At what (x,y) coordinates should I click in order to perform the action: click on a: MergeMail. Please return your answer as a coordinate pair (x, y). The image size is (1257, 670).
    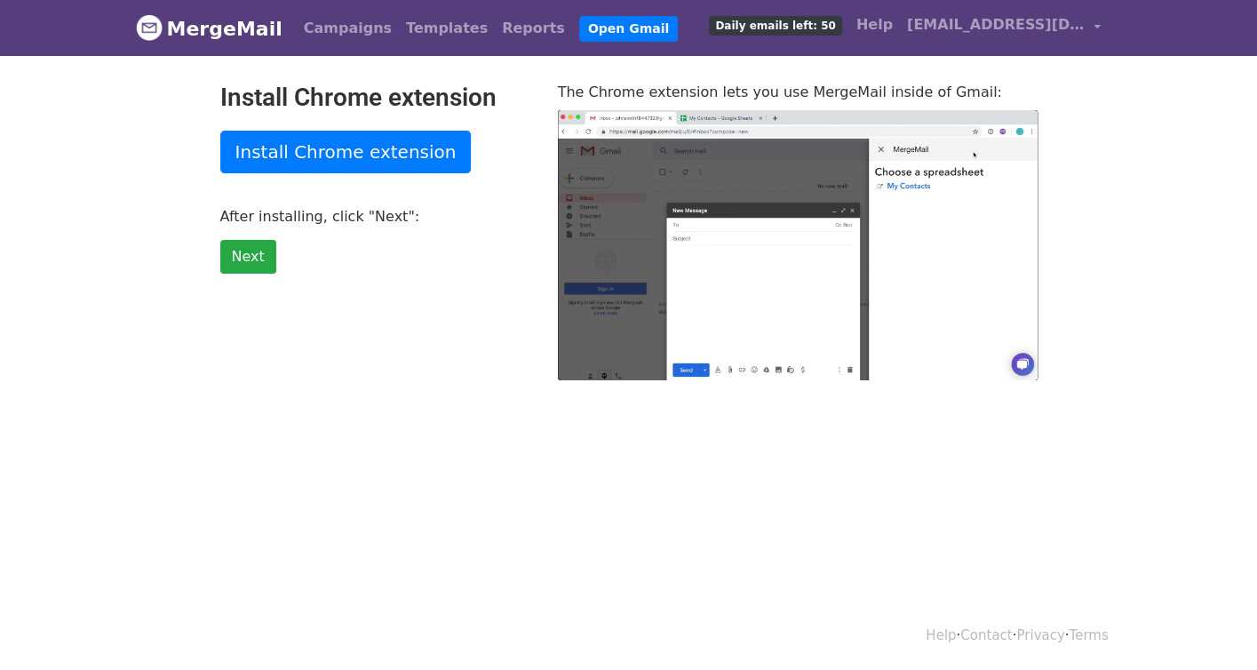
    Looking at the image, I should click on (209, 28).